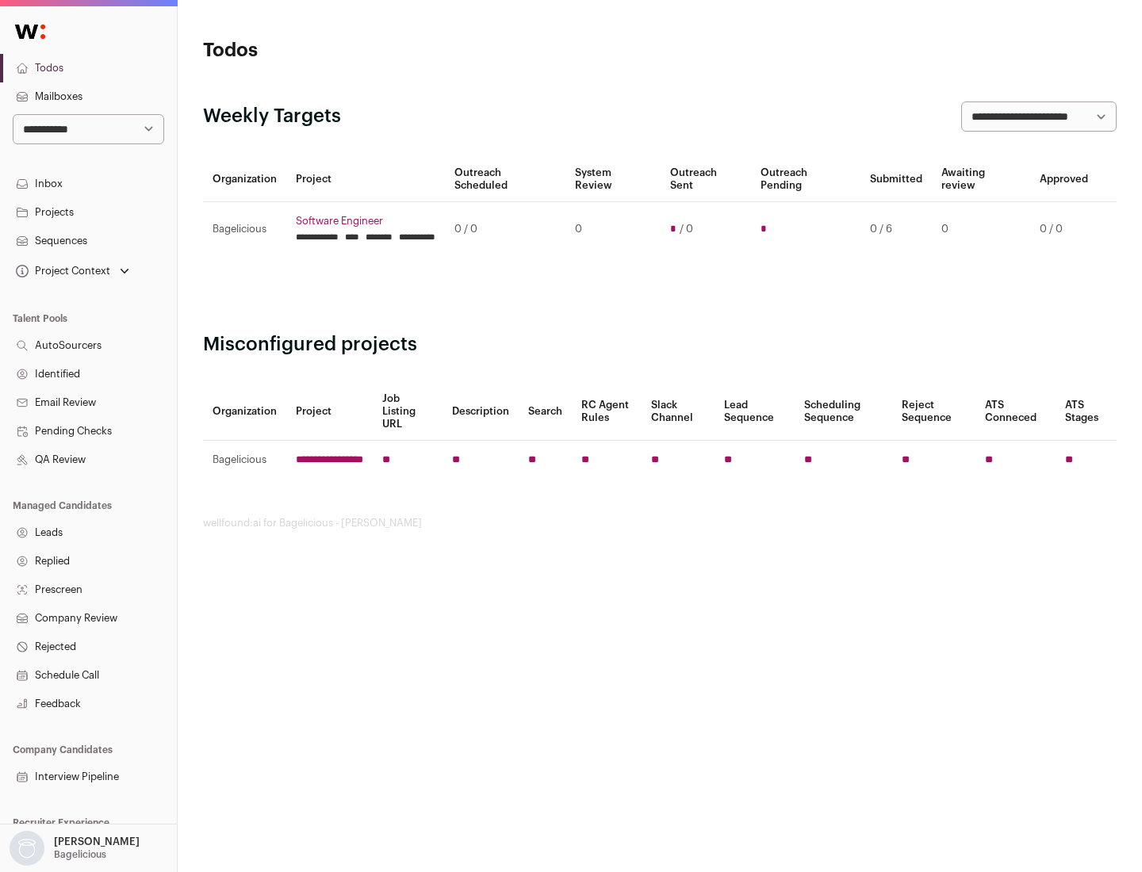  I want to click on h2: Misconfigured projects, so click(660, 345).